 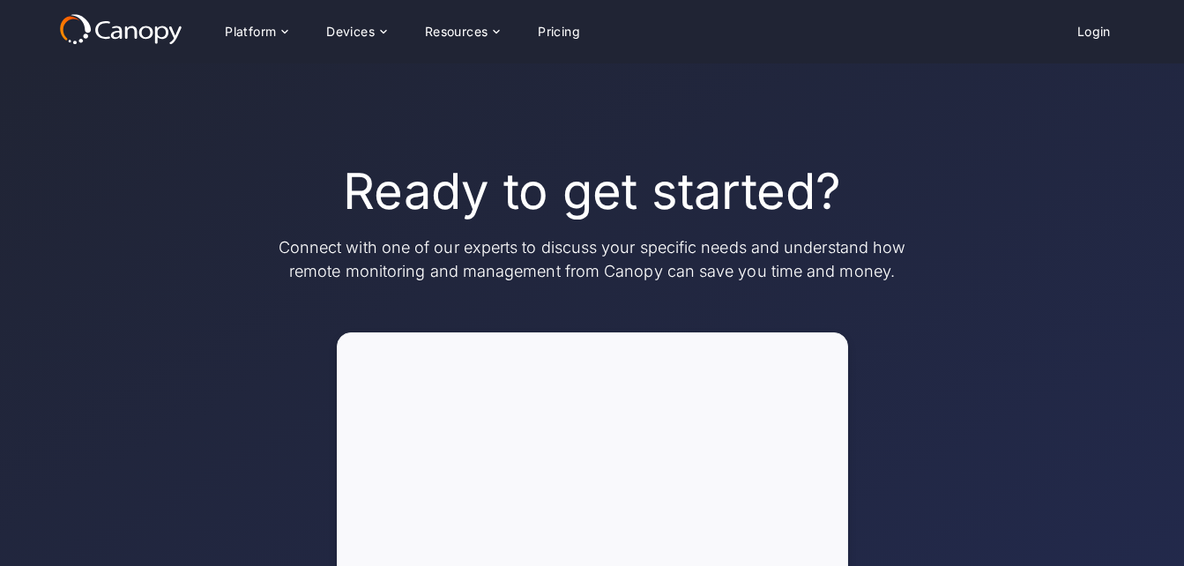 What do you see at coordinates (592, 259) in the screenshot?
I see `p: Connect with one of our experts to discuss your specific needs and understand how remote monitori...` at bounding box center [592, 259].